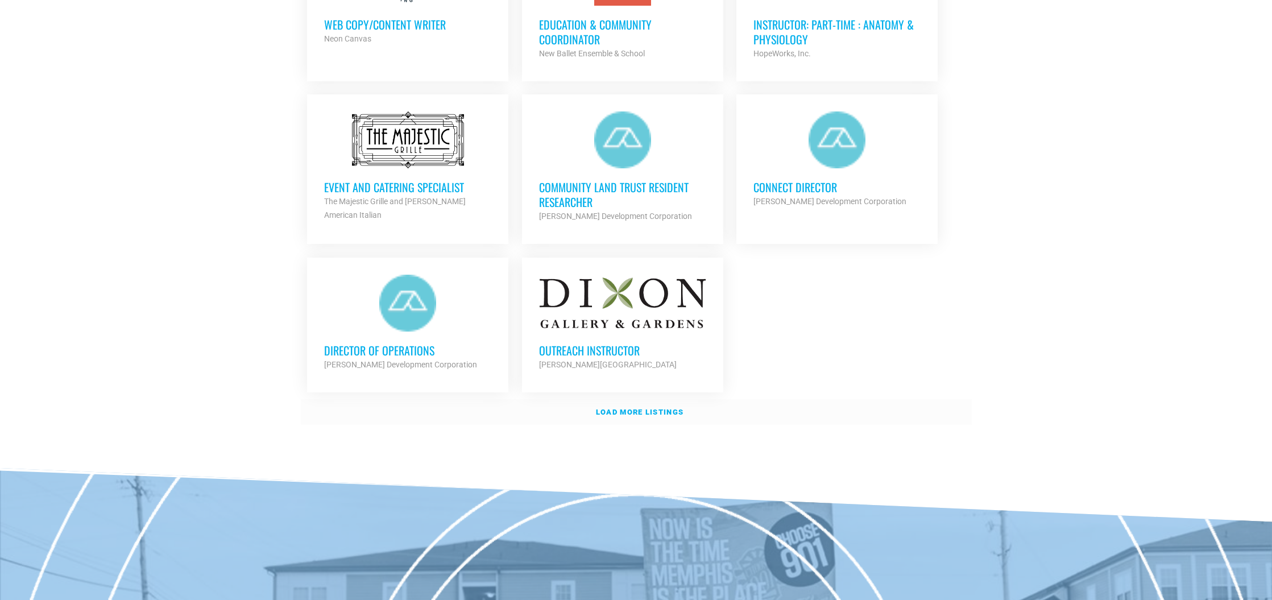  I want to click on span: Inbox Panel, so click(65, 548).